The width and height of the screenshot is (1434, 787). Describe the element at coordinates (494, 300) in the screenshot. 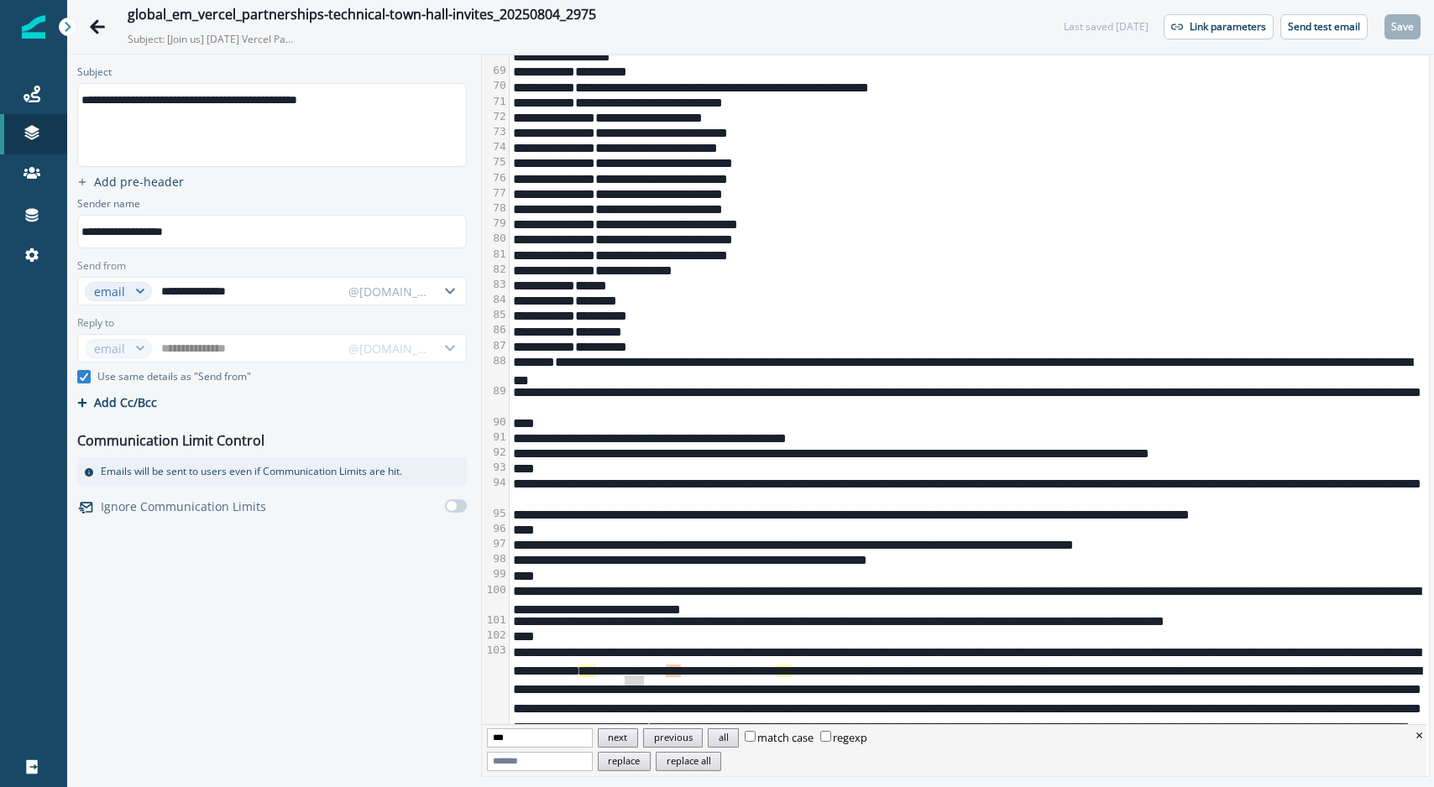

I see `div: 84` at that location.